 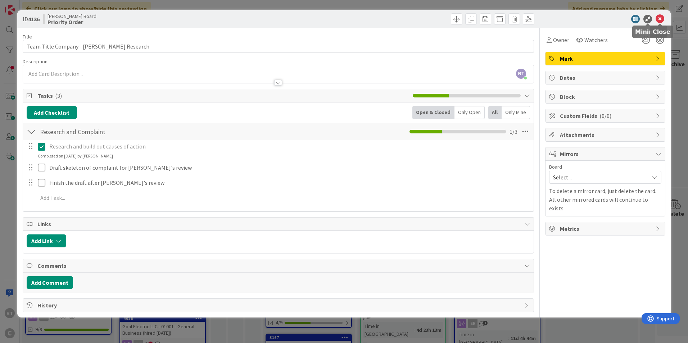 I want to click on span: Watchers, so click(x=596, y=40).